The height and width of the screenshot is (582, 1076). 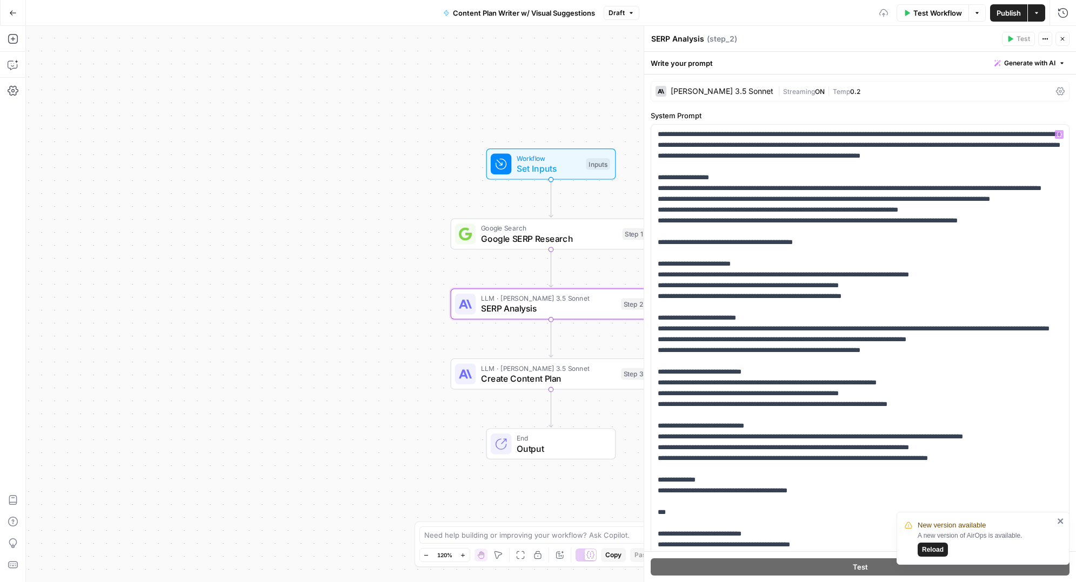 I want to click on span: SERP Analysis, so click(x=548, y=308).